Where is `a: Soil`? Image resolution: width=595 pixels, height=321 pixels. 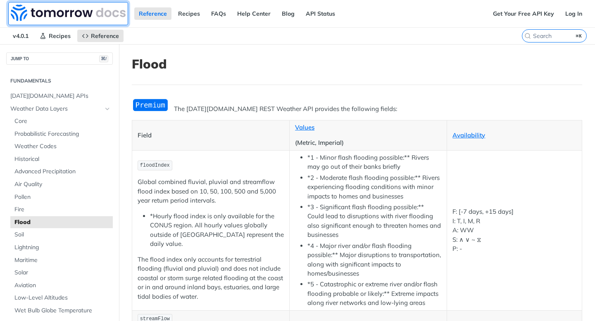 a: Soil is located at coordinates (62, 235).